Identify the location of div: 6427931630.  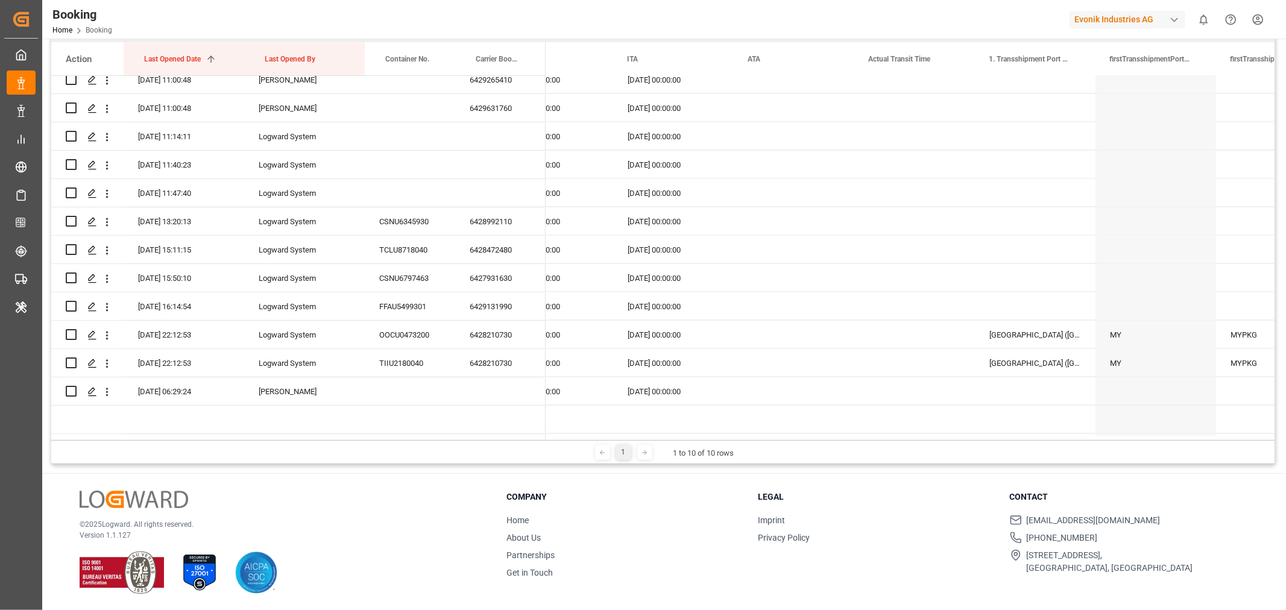
(500, 278).